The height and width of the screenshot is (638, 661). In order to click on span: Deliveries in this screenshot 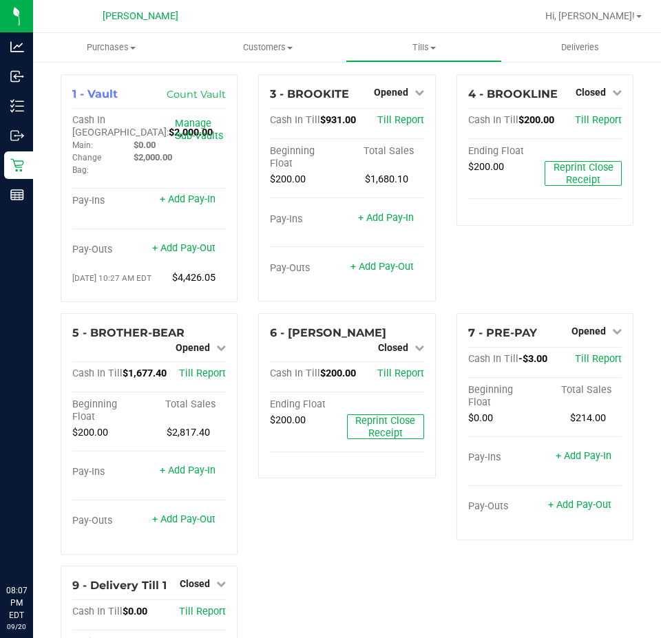, I will do `click(580, 47)`.